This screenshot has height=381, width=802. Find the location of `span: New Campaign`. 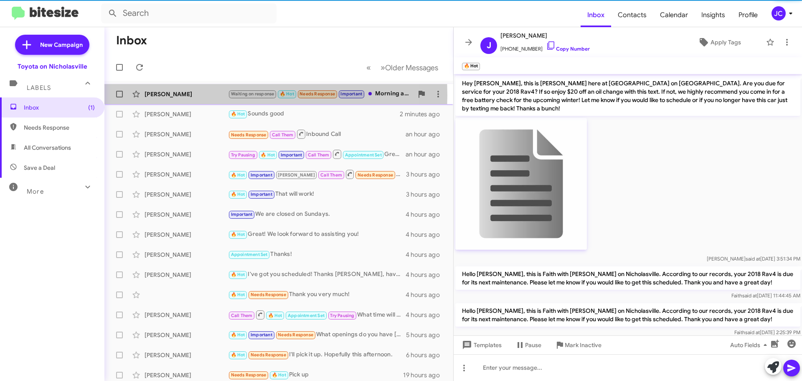

span: New Campaign is located at coordinates (61, 45).